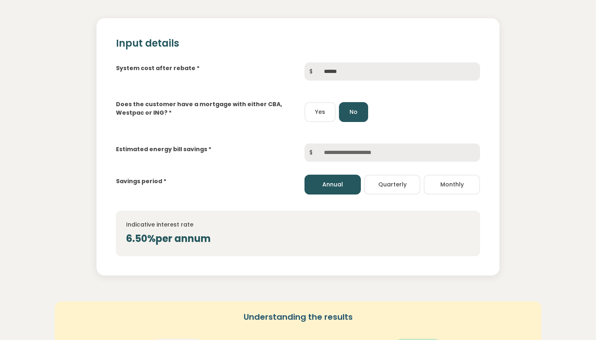 This screenshot has width=596, height=340. Describe the element at coordinates (158, 68) in the screenshot. I see `label: System cost after rebate *` at that location.